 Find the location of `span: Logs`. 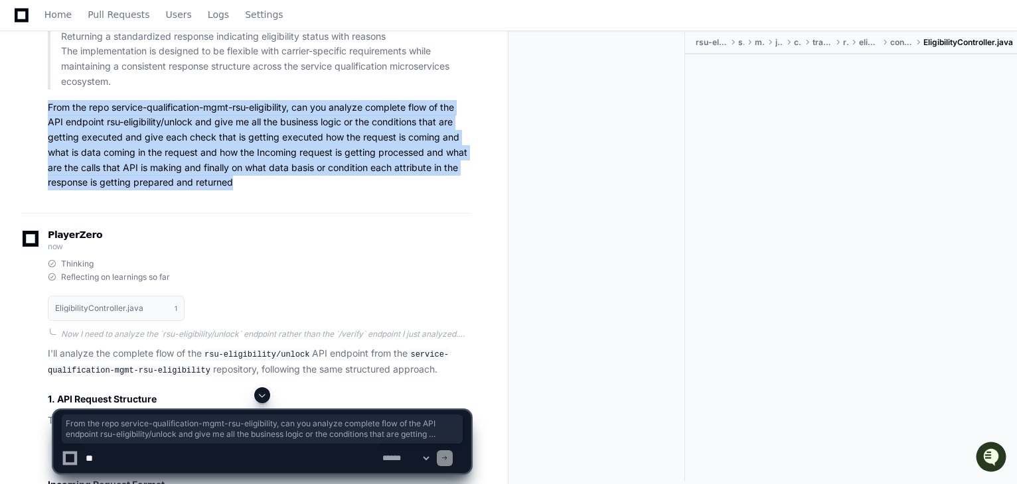

span: Logs is located at coordinates (218, 15).